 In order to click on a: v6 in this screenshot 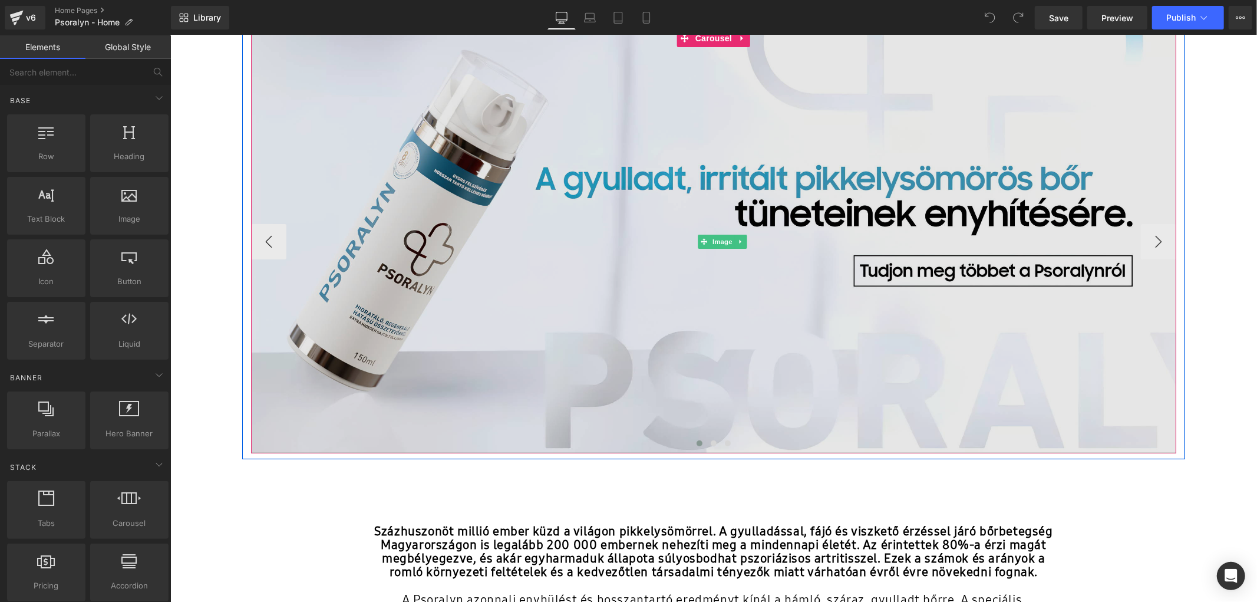, I will do `click(25, 18)`.